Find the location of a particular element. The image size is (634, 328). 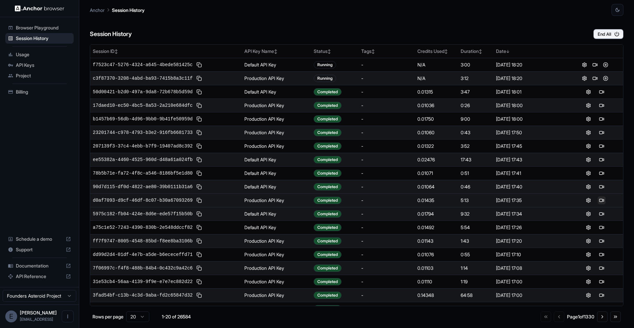

div: Documentation is located at coordinates (39, 266).